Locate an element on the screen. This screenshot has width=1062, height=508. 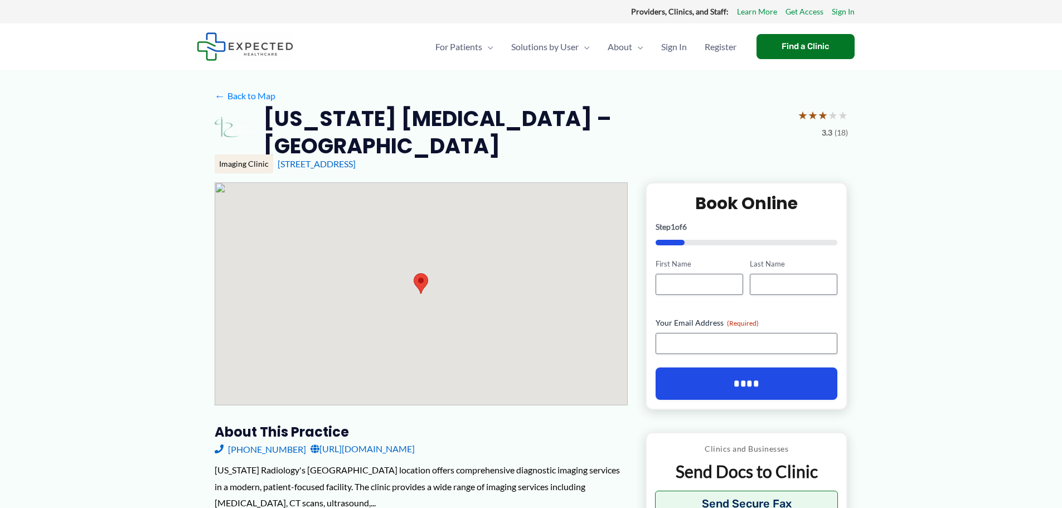
span: 1 is located at coordinates (673, 226).